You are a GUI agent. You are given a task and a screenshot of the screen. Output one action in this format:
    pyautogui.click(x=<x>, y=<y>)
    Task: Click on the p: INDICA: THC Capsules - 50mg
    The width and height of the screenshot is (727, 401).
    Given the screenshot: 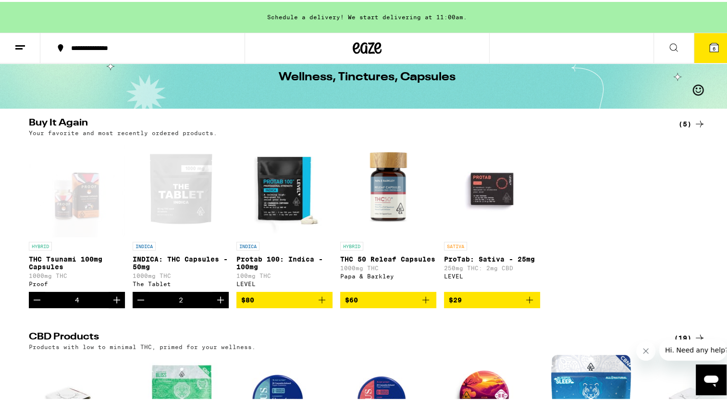 What is the action you would take?
    pyautogui.click(x=181, y=261)
    